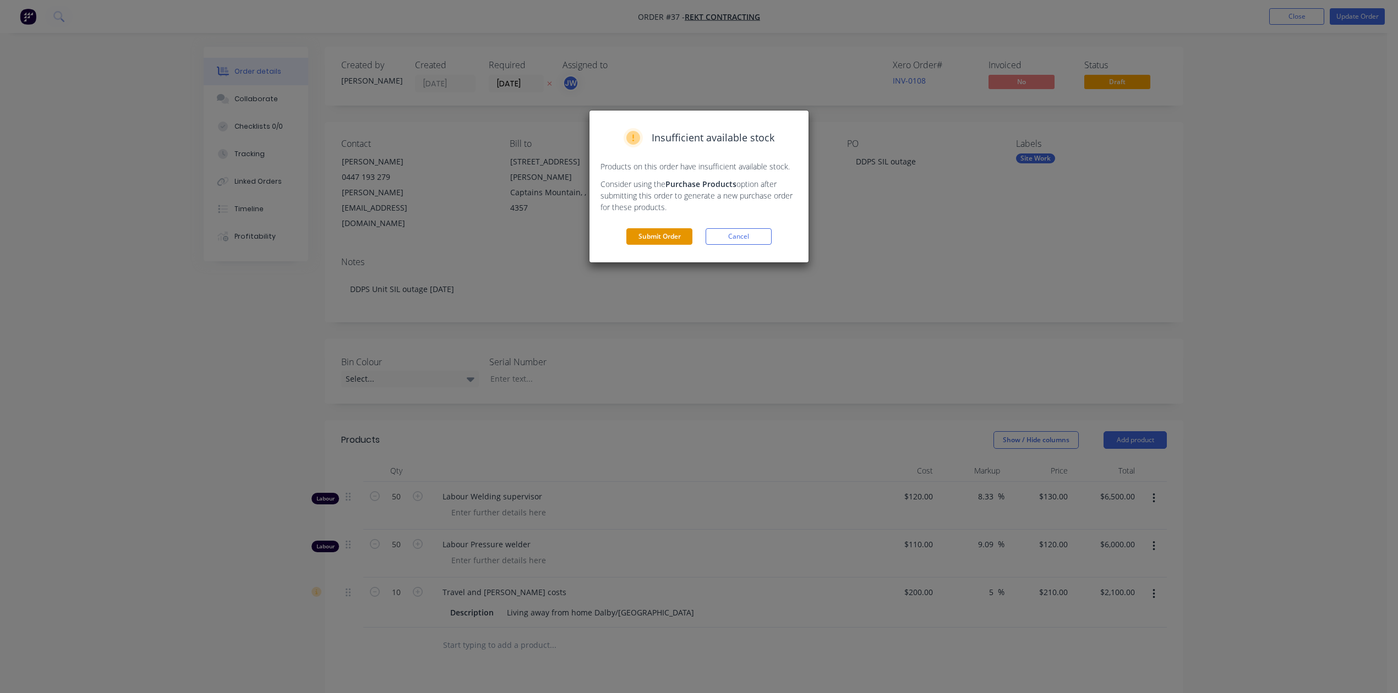 Image resolution: width=1398 pixels, height=693 pixels. What do you see at coordinates (701, 184) in the screenshot?
I see `strong: Purchase Products` at bounding box center [701, 184].